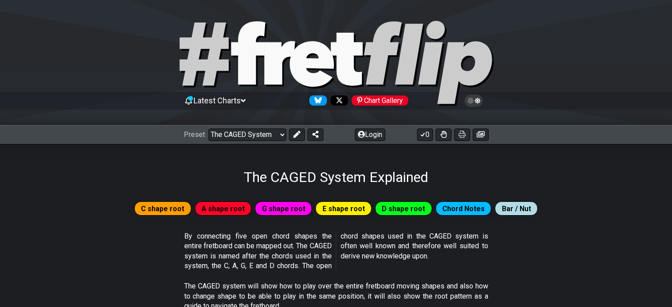 This screenshot has height=307, width=672. I want to click on button: Share Preset, so click(316, 135).